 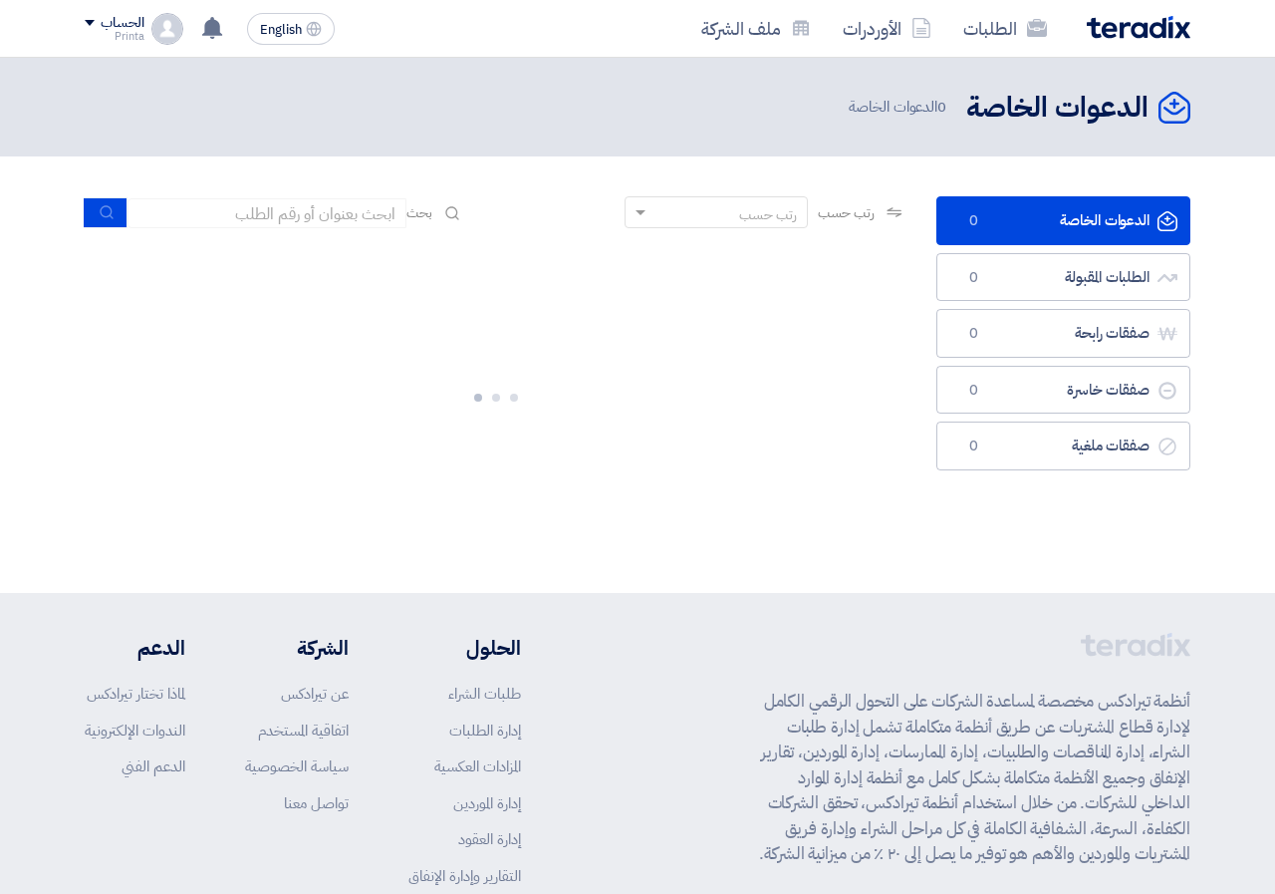 I want to click on a: المزادات العكسية, so click(x=477, y=766).